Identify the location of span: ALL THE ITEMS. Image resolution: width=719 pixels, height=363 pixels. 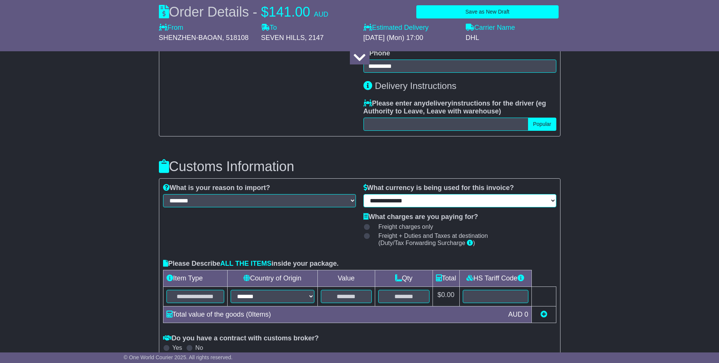
(246, 264).